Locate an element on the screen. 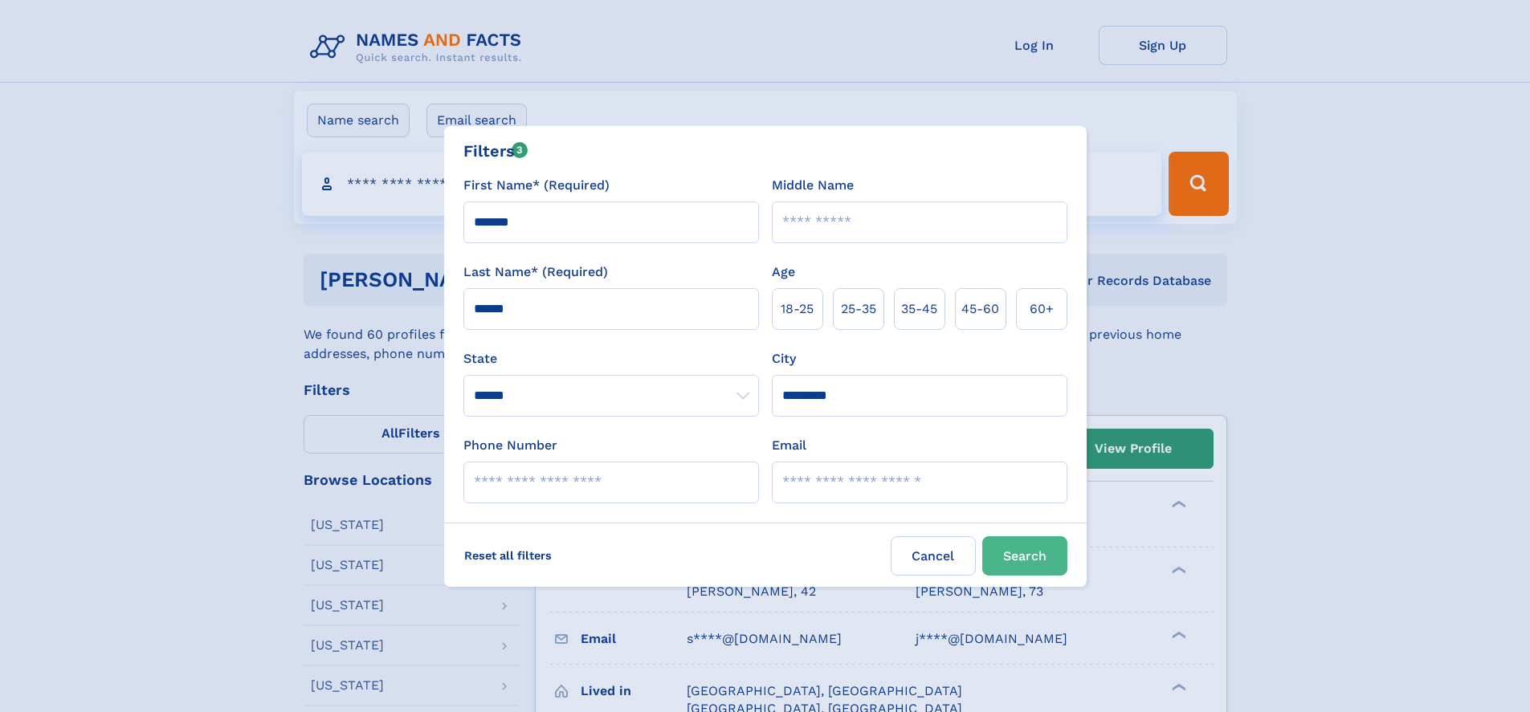 The image size is (1530, 712). span: 25‑35 is located at coordinates (859, 309).